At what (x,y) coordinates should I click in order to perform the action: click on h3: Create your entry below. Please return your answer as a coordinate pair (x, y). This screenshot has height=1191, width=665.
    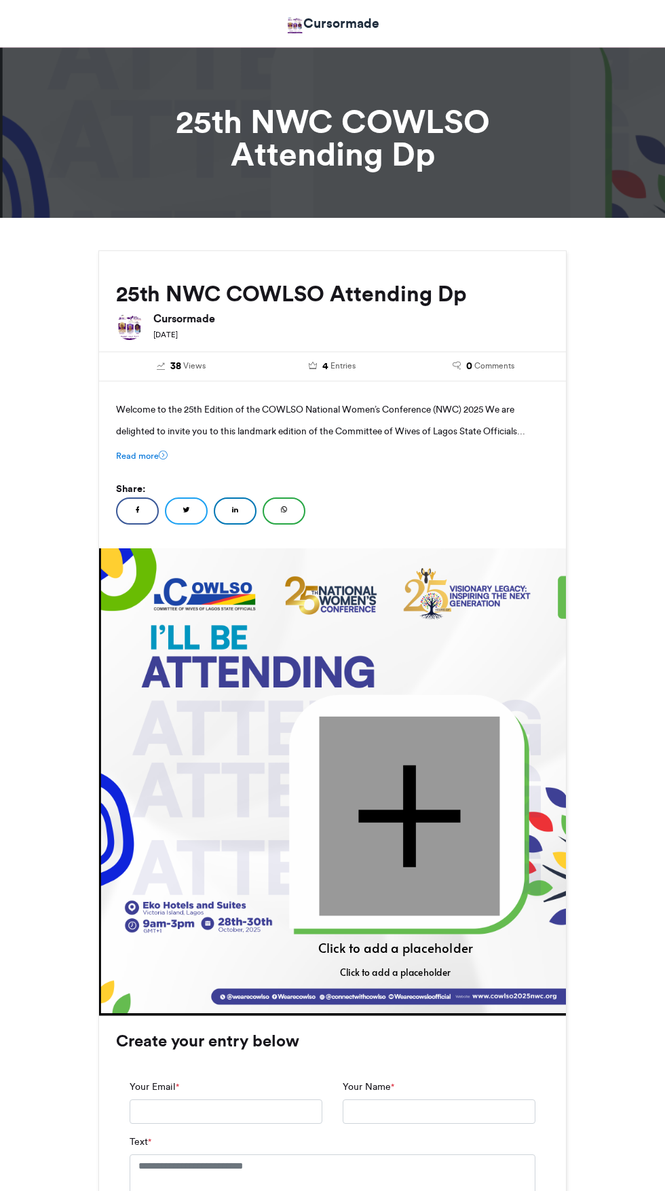
    Looking at the image, I should click on (333, 1041).